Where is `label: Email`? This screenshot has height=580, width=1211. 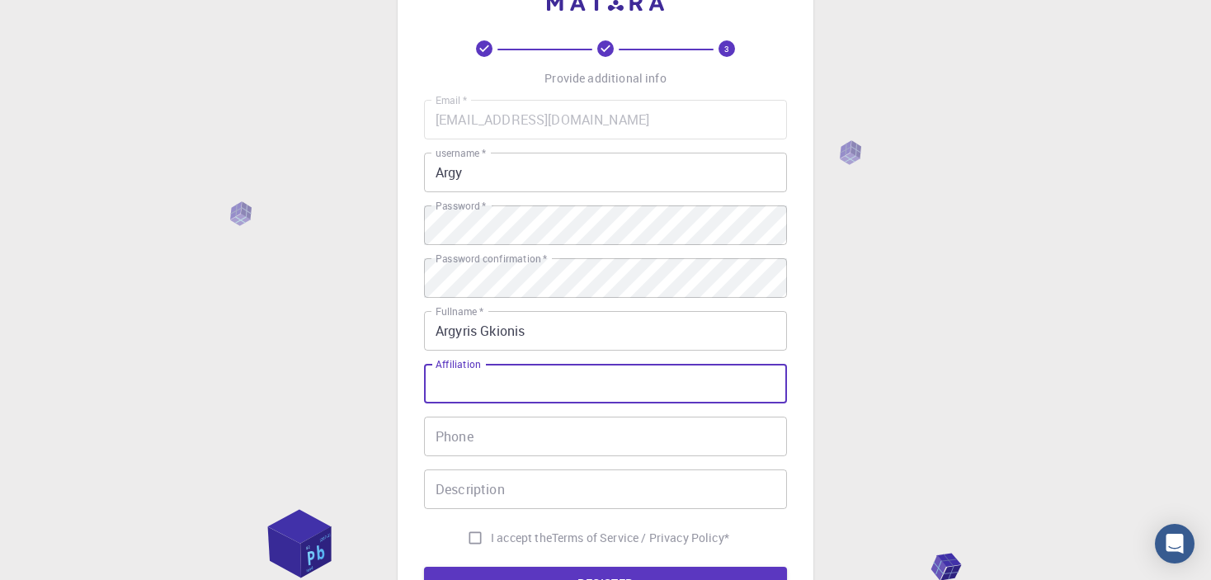
label: Email is located at coordinates (451, 100).